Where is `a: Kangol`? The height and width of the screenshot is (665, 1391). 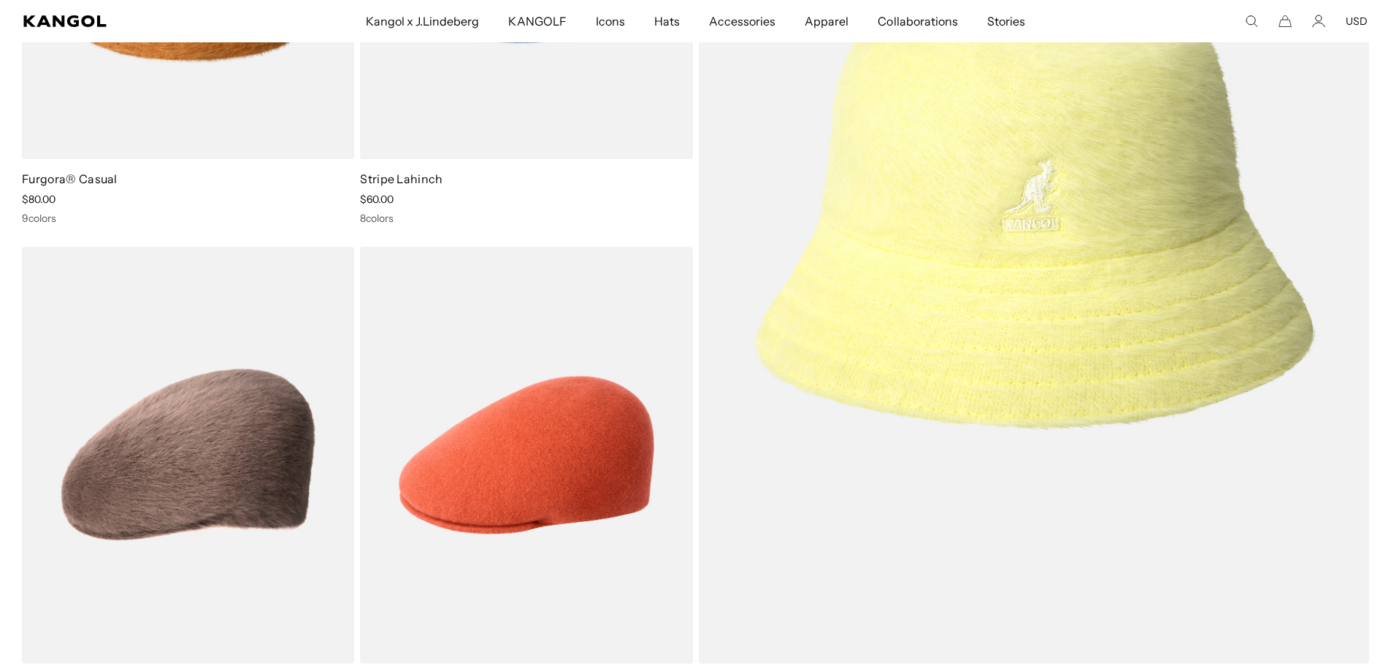 a: Kangol is located at coordinates (132, 21).